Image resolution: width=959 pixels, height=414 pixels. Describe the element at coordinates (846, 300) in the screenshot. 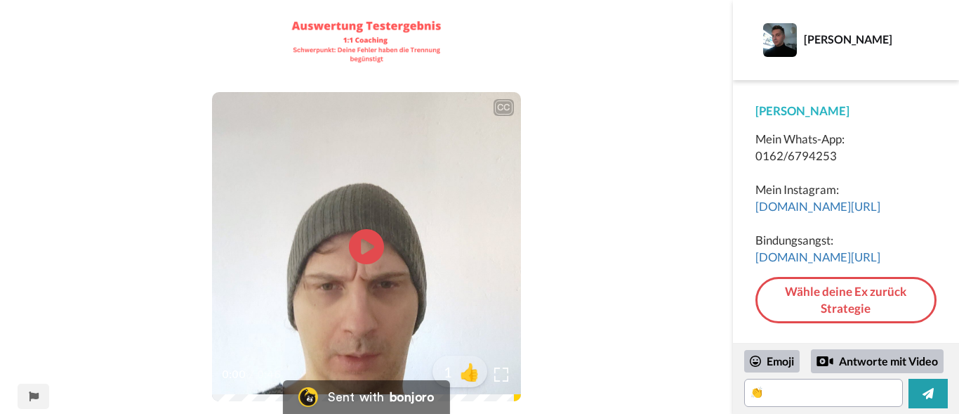

I see `a: Wähle deine Ex zurück Strategie` at that location.